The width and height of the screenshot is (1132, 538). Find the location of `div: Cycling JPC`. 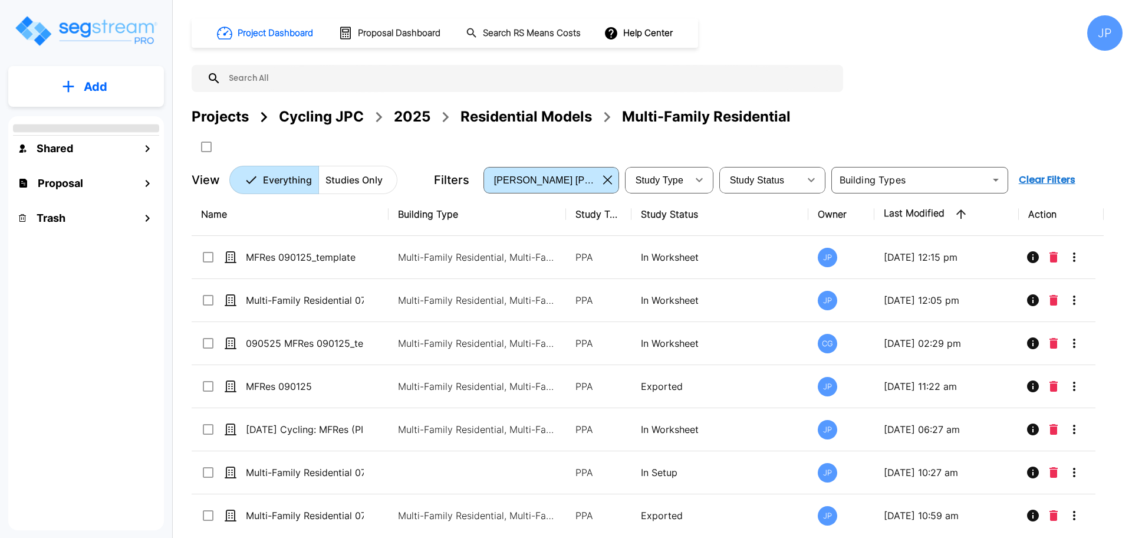

div: Cycling JPC is located at coordinates (321, 117).